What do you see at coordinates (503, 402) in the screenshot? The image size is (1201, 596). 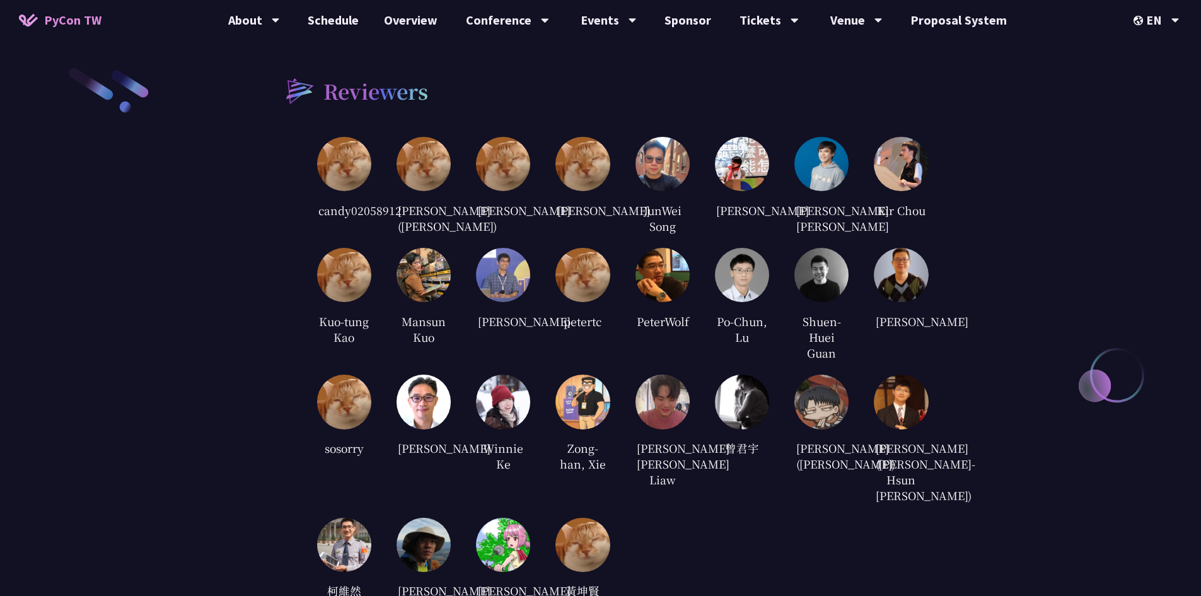 I see `img: 666459b874776088829a0fab84ecbfc6.jpg` at bounding box center [503, 402].